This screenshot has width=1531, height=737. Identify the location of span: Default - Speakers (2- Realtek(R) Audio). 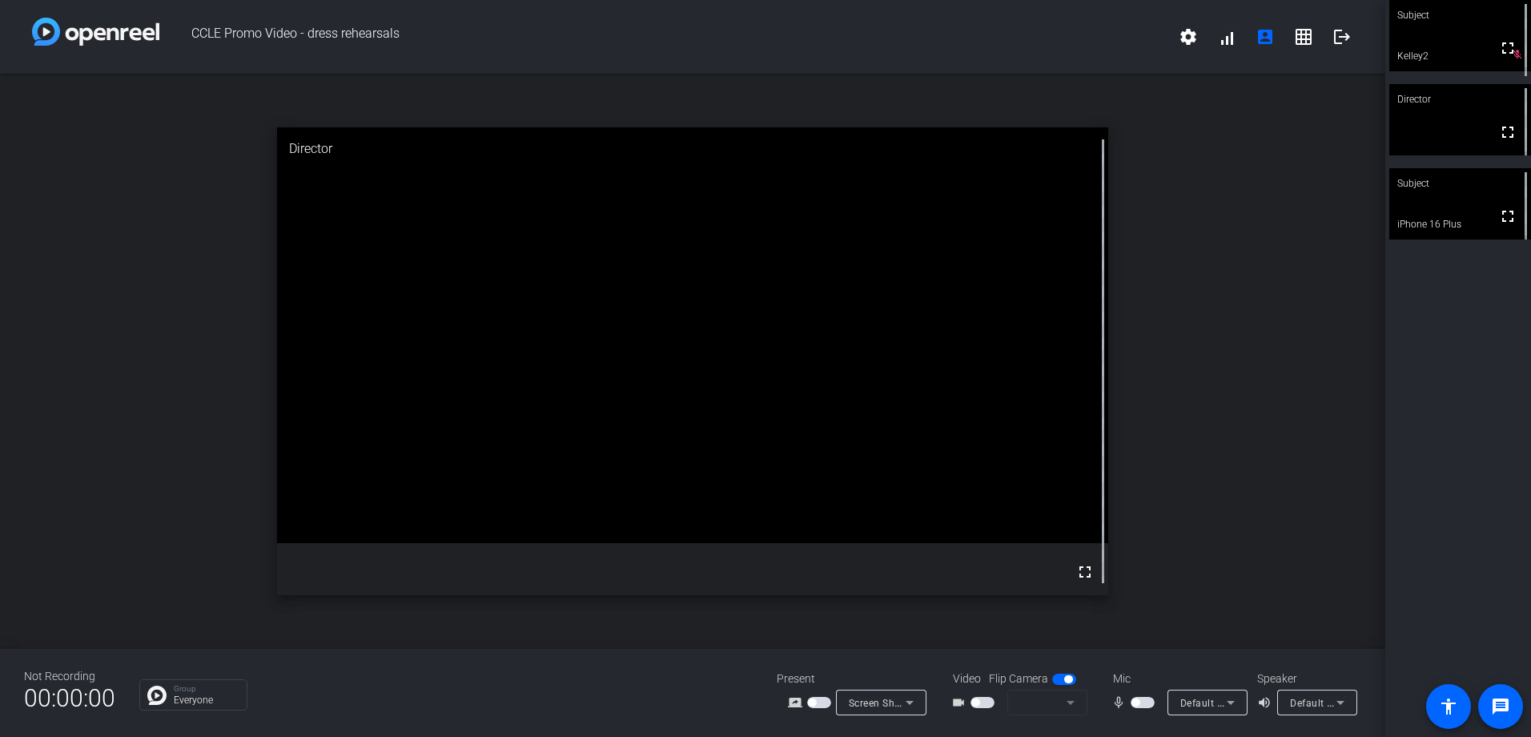
(1382, 702).